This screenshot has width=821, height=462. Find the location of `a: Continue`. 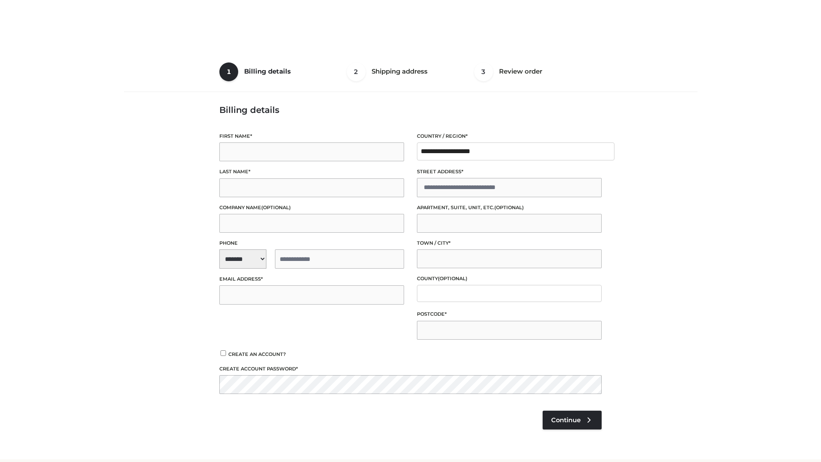

a: Continue is located at coordinates (572, 420).